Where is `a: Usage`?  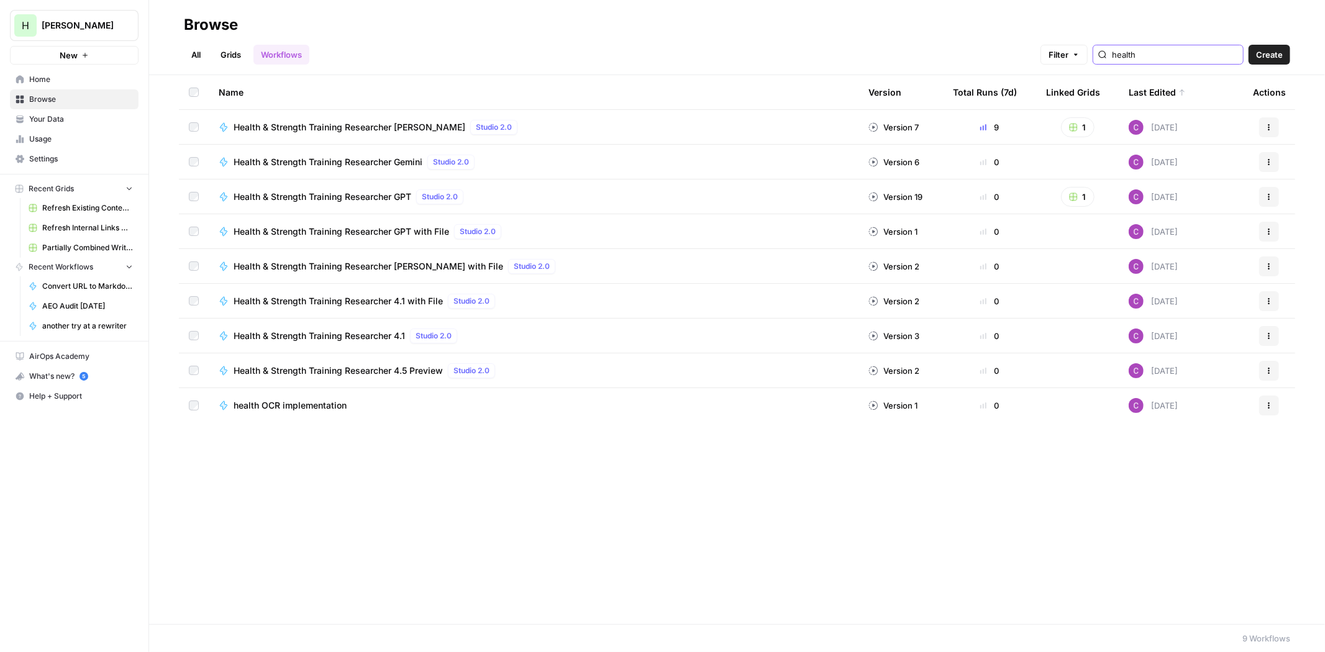
a: Usage is located at coordinates (74, 139).